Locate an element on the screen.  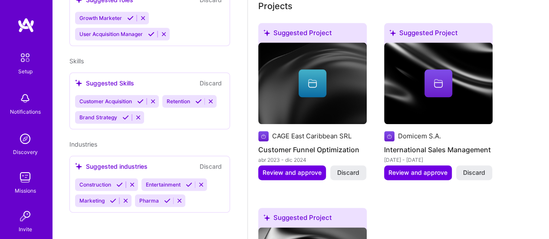
span: Construction is located at coordinates (95, 184).